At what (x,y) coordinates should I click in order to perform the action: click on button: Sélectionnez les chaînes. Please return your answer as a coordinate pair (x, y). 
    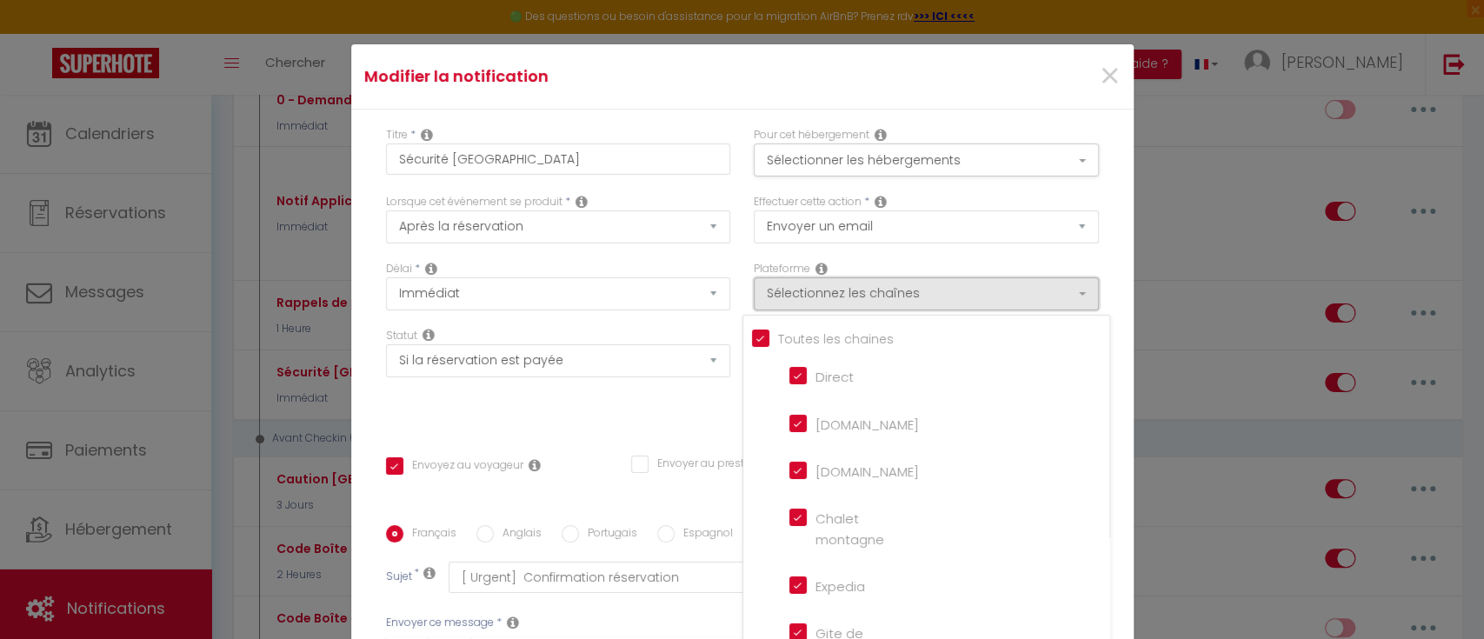
    Looking at the image, I should click on (926, 294).